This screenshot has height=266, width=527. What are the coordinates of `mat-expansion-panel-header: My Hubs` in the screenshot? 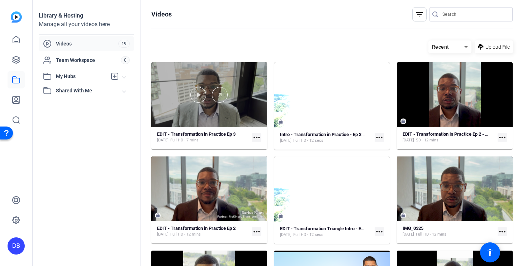 It's located at (86, 76).